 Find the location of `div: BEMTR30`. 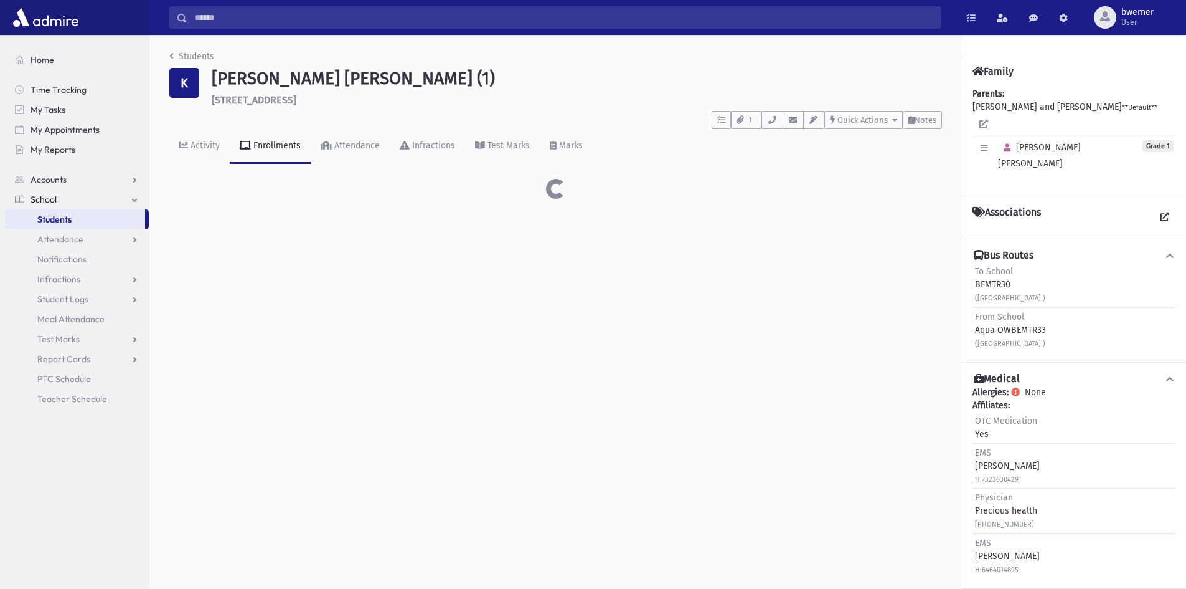

div: BEMTR30 is located at coordinates (1010, 284).